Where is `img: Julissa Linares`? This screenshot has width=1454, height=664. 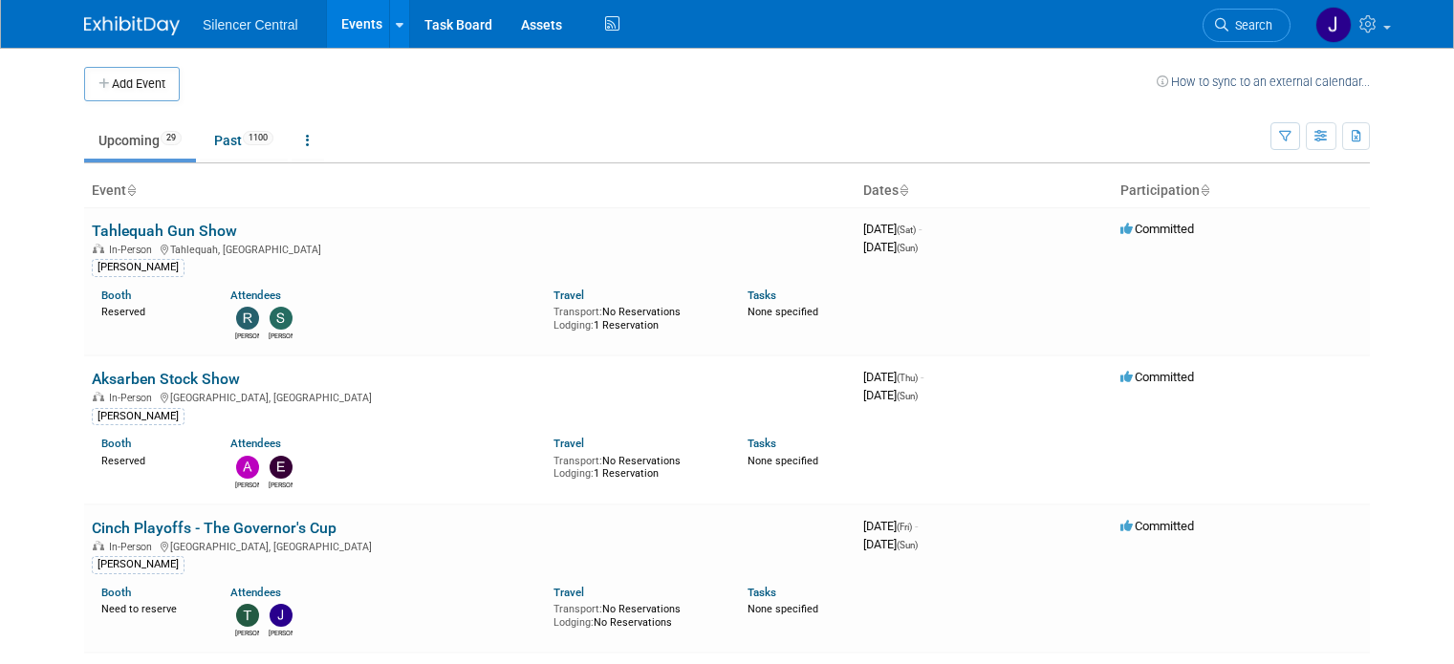 img: Julissa Linares is located at coordinates (281, 616).